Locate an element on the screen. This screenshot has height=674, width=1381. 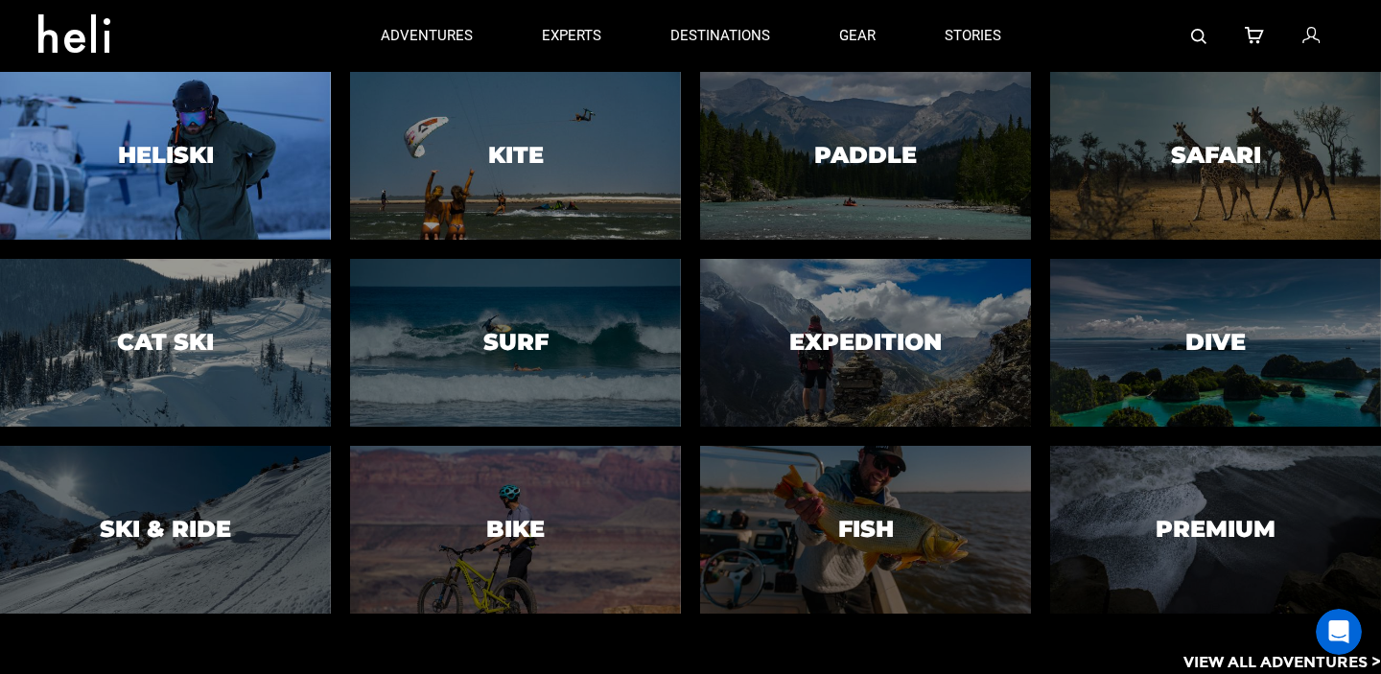
p: experts is located at coordinates (572, 35).